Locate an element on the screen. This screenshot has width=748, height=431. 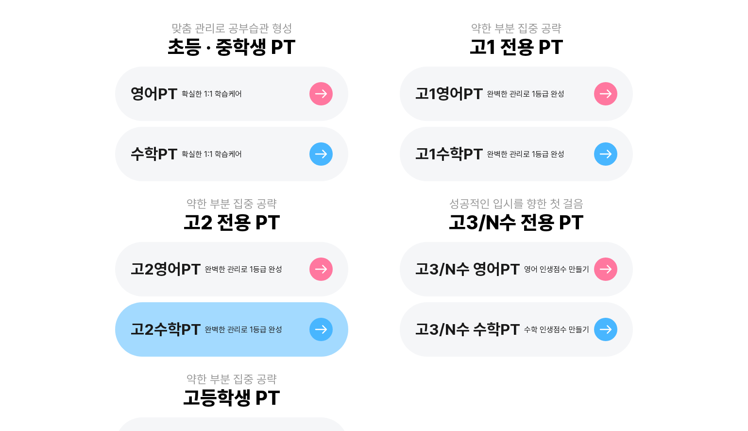
div: 고등학생 PT is located at coordinates (232, 398).